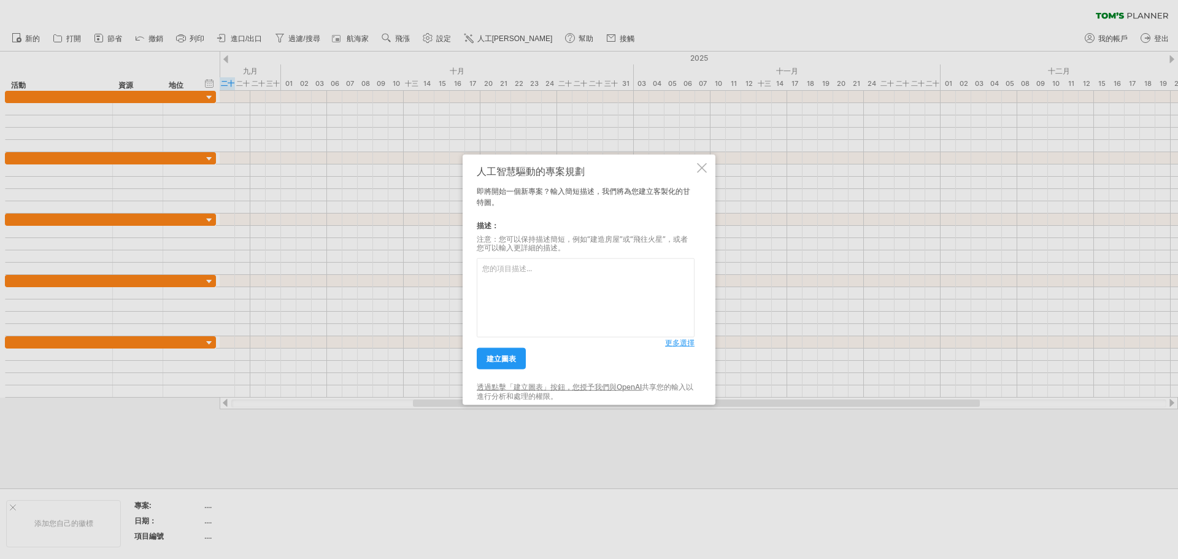  What do you see at coordinates (584, 196) in the screenshot?
I see `font: 即將開始一個新專案？輸入簡短描述，我們將為您建立客製化的甘特圖。` at bounding box center [584, 196].